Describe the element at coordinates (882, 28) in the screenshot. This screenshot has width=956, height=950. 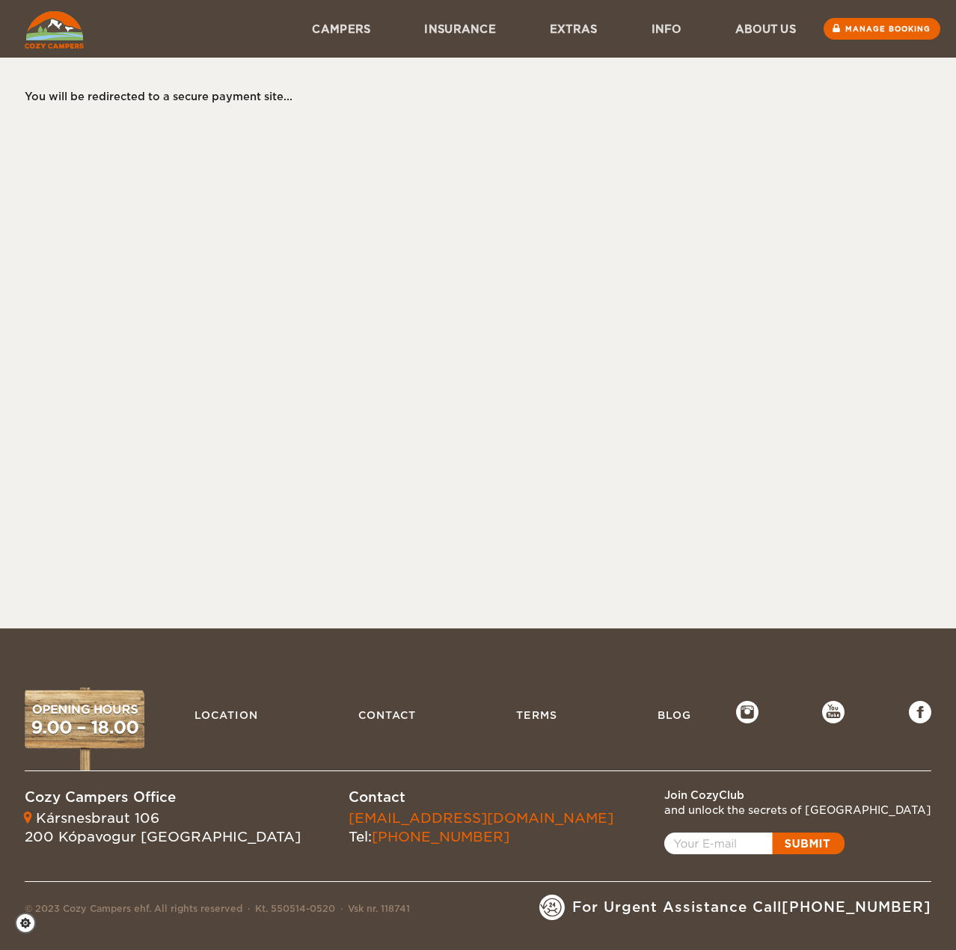
I see `a: Manage booking` at that location.